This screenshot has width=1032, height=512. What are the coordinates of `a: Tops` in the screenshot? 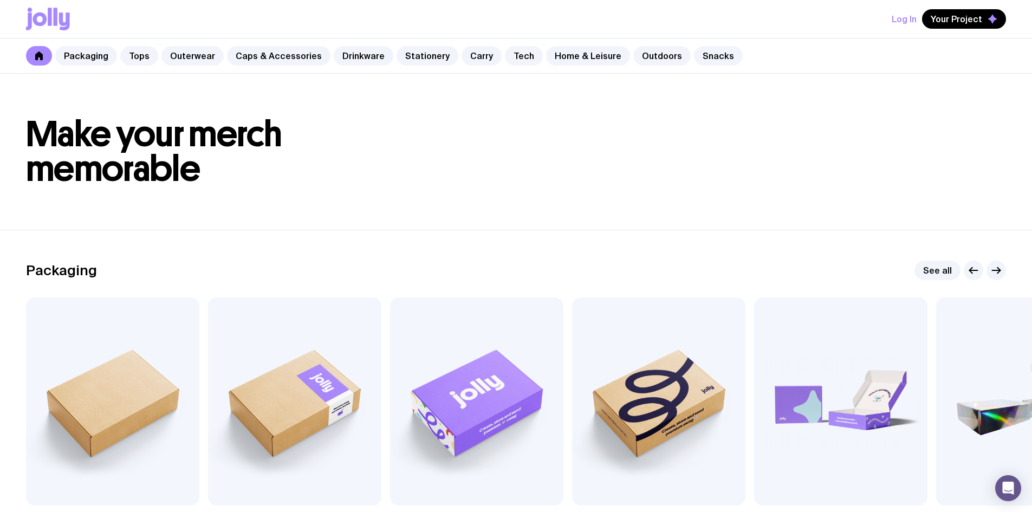 It's located at (139, 56).